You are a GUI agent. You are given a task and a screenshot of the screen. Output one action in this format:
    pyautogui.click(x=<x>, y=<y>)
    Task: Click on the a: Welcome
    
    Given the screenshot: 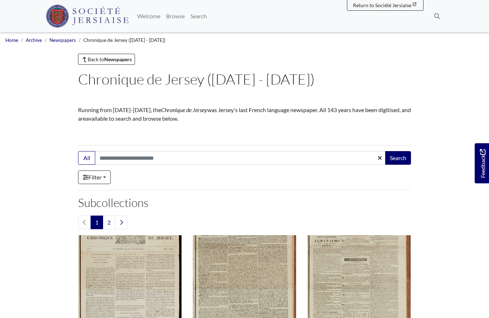 What is the action you would take?
    pyautogui.click(x=149, y=16)
    